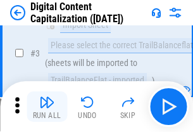 This screenshot has width=193, height=132. What do you see at coordinates (47, 115) in the screenshot?
I see `div: Run All` at bounding box center [47, 115].